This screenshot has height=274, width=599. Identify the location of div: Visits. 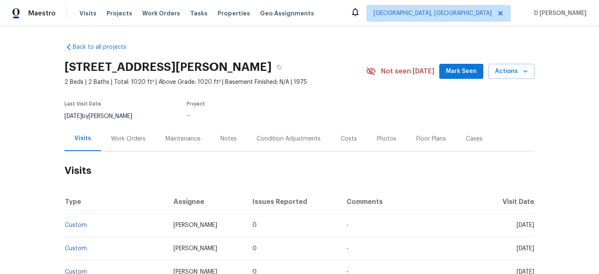
(83, 138).